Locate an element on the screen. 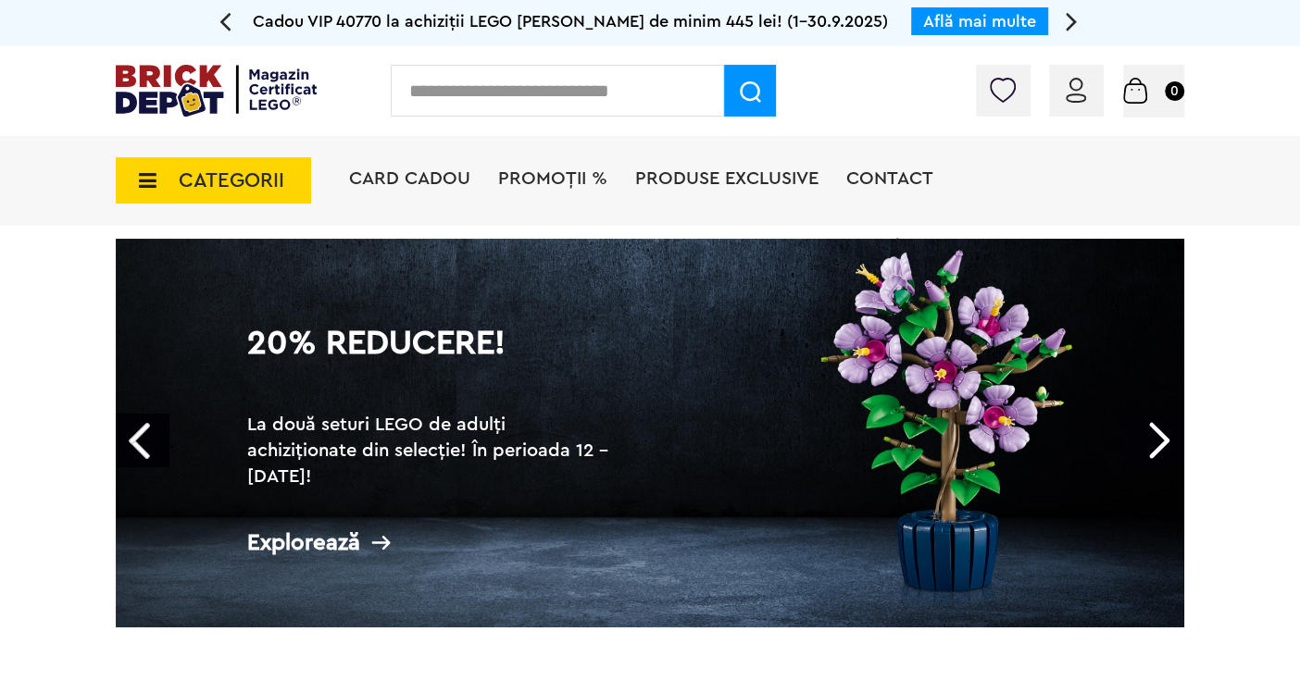 This screenshot has height=693, width=1300. h1: 20% Reducere! is located at coordinates (432, 360).